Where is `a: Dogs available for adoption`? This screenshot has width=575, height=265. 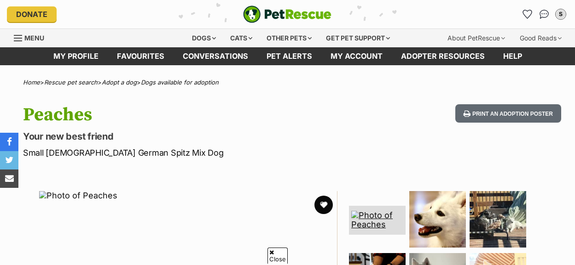 a: Dogs available for adoption is located at coordinates (179, 82).